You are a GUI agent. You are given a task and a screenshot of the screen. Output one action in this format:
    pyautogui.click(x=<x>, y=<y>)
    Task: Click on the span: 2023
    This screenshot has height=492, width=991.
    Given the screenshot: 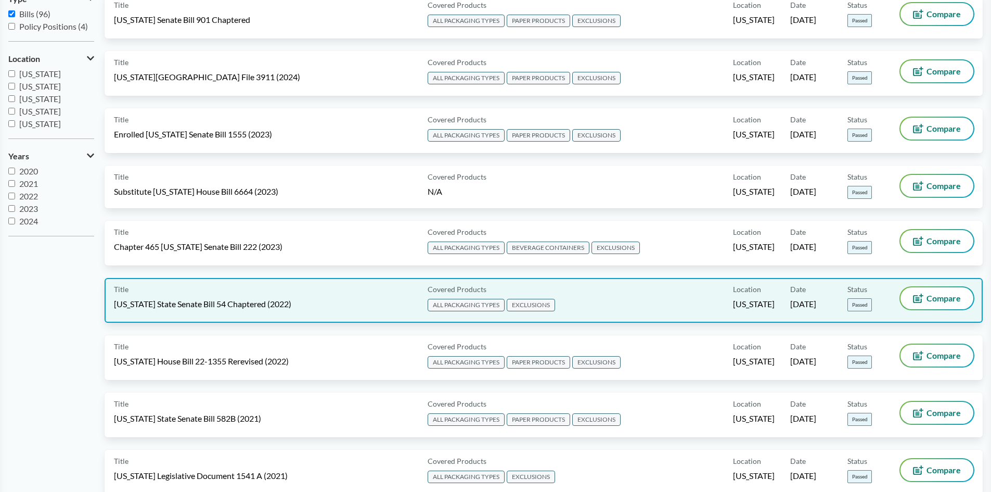 What is the action you would take?
    pyautogui.click(x=29, y=208)
    